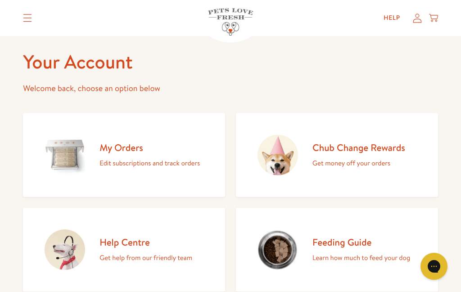 The image size is (461, 292). I want to click on a: My Orders Edit subscriptions and track orders, so click(124, 155).